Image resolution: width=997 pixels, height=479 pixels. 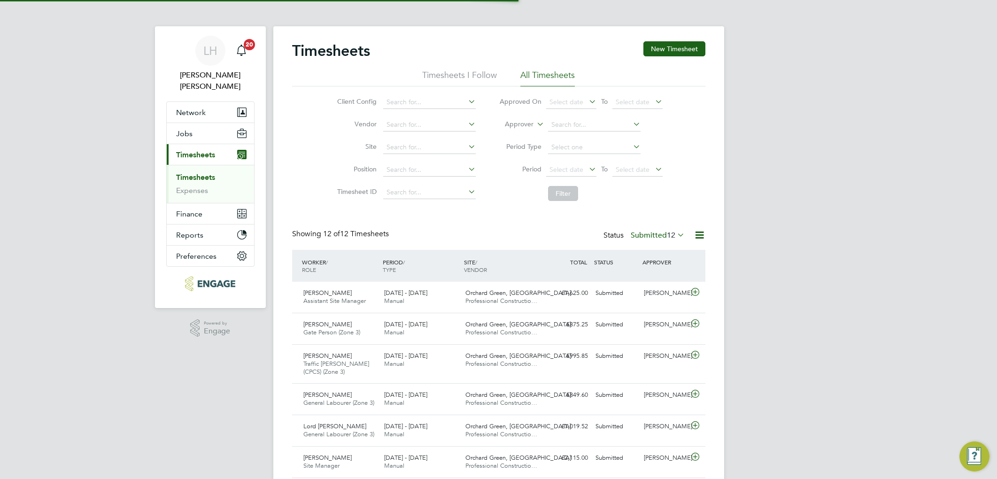 I want to click on span: LH, so click(x=210, y=51).